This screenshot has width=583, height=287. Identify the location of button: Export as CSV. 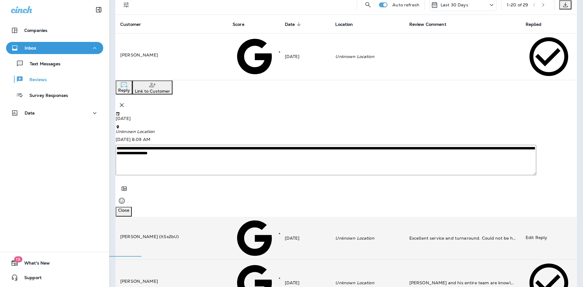
(565, 5).